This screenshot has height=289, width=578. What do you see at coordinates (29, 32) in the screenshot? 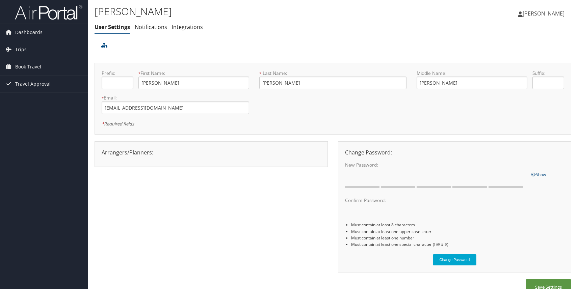
I see `span: Dashboards` at bounding box center [29, 32].